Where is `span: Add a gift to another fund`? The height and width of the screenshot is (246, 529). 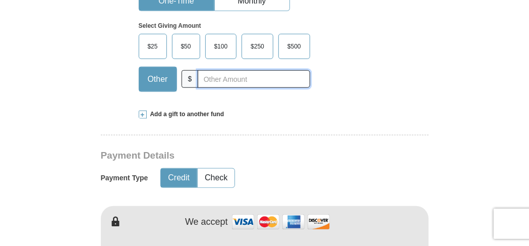 span: Add a gift to another fund is located at coordinates (186, 114).